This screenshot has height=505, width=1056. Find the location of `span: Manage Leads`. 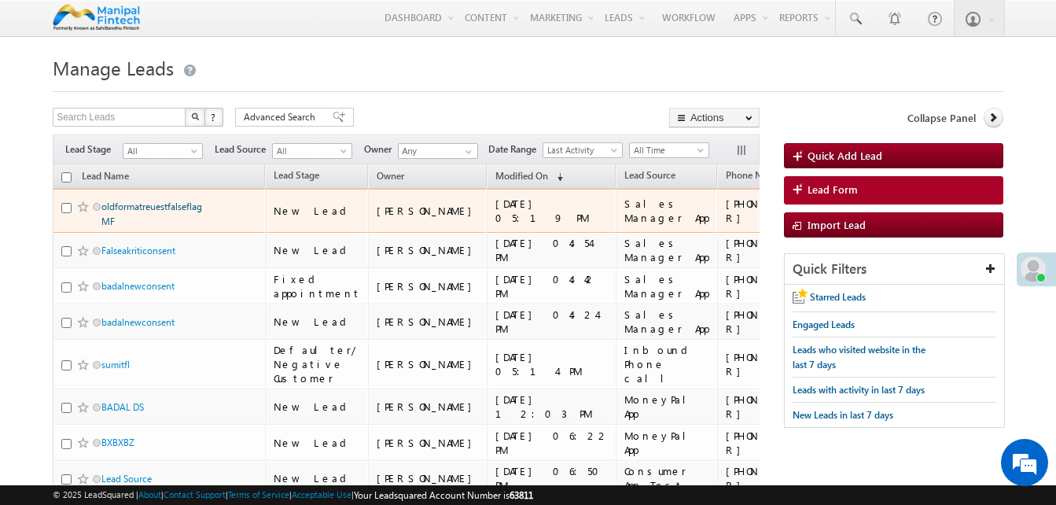

span: Manage Leads is located at coordinates (113, 68).